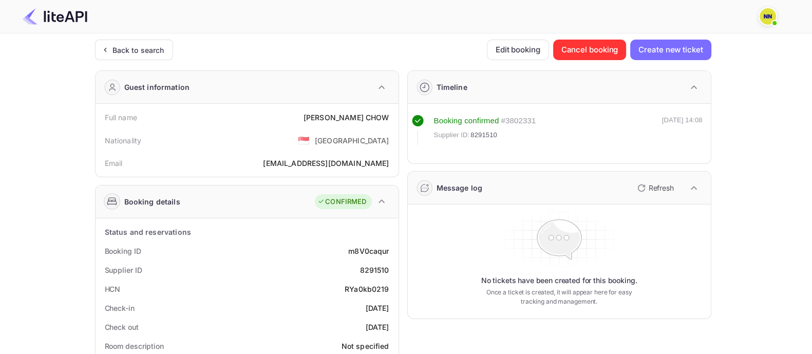  I want to click on button: Create new ticket, so click(670, 50).